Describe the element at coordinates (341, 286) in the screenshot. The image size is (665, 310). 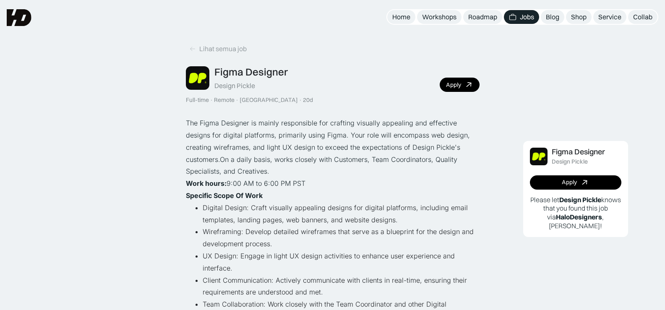
I see `li: Client Communication: Actively communicate with clients in real-time, ensuring their requirements...` at that location.